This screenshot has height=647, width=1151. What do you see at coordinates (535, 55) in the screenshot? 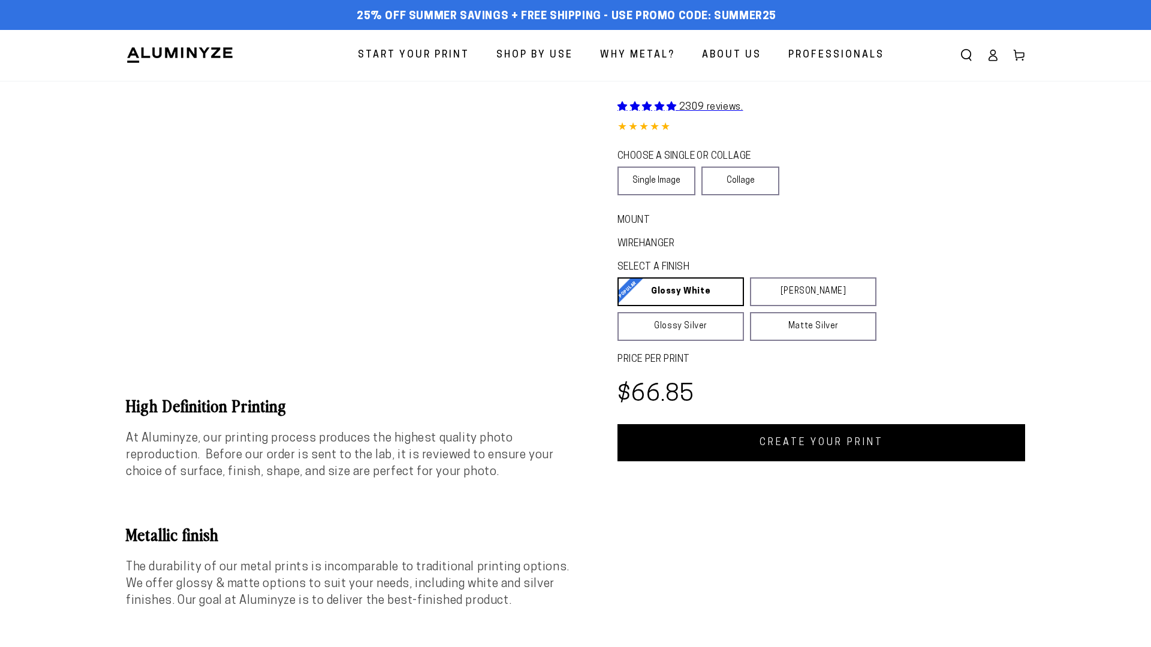
I see `a: Shop By Use` at bounding box center [535, 55].